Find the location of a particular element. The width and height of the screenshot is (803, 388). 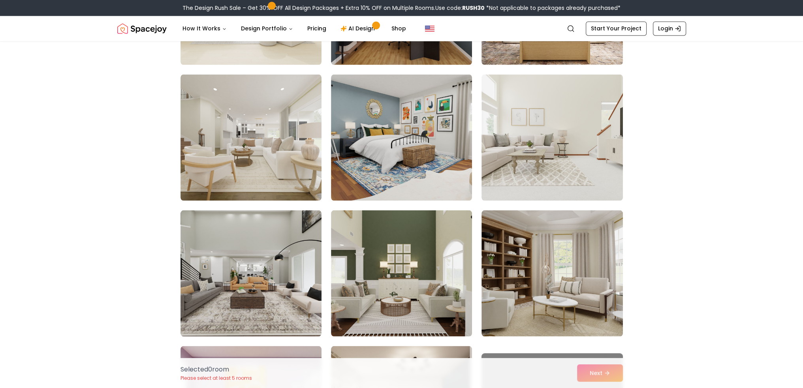

b: RUSH30 is located at coordinates (473, 8).